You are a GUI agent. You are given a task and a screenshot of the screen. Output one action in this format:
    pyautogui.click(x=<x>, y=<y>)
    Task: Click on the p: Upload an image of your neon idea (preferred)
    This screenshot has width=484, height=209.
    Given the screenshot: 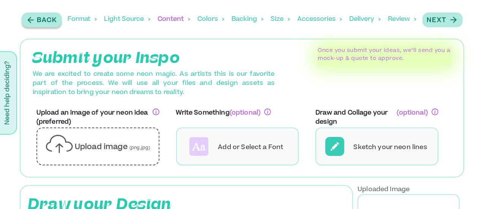 What is the action you would take?
    pyautogui.click(x=98, y=118)
    